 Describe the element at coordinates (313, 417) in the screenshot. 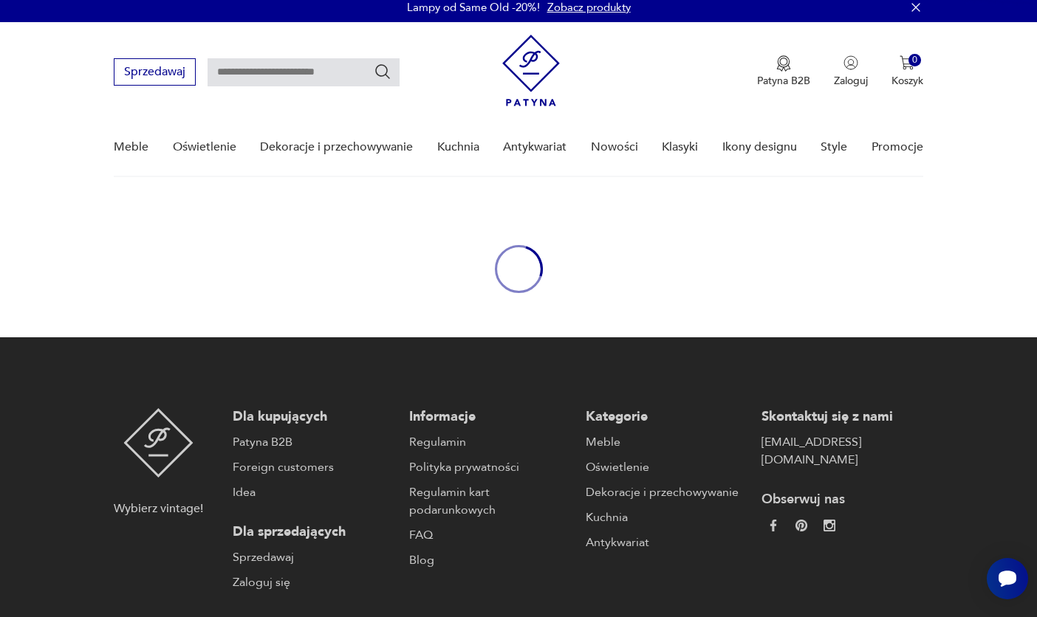

I see `p: Dla kupujących` at that location.